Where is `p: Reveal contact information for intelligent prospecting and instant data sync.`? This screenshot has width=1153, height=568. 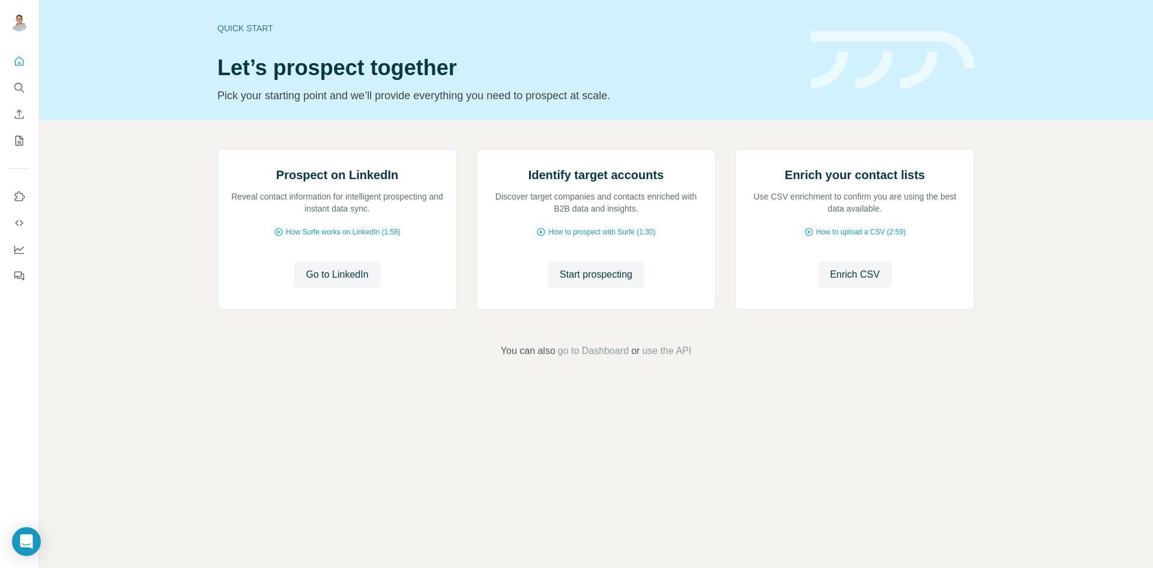
p: Reveal contact information for intelligent prospecting and instant data sync. is located at coordinates (337, 202).